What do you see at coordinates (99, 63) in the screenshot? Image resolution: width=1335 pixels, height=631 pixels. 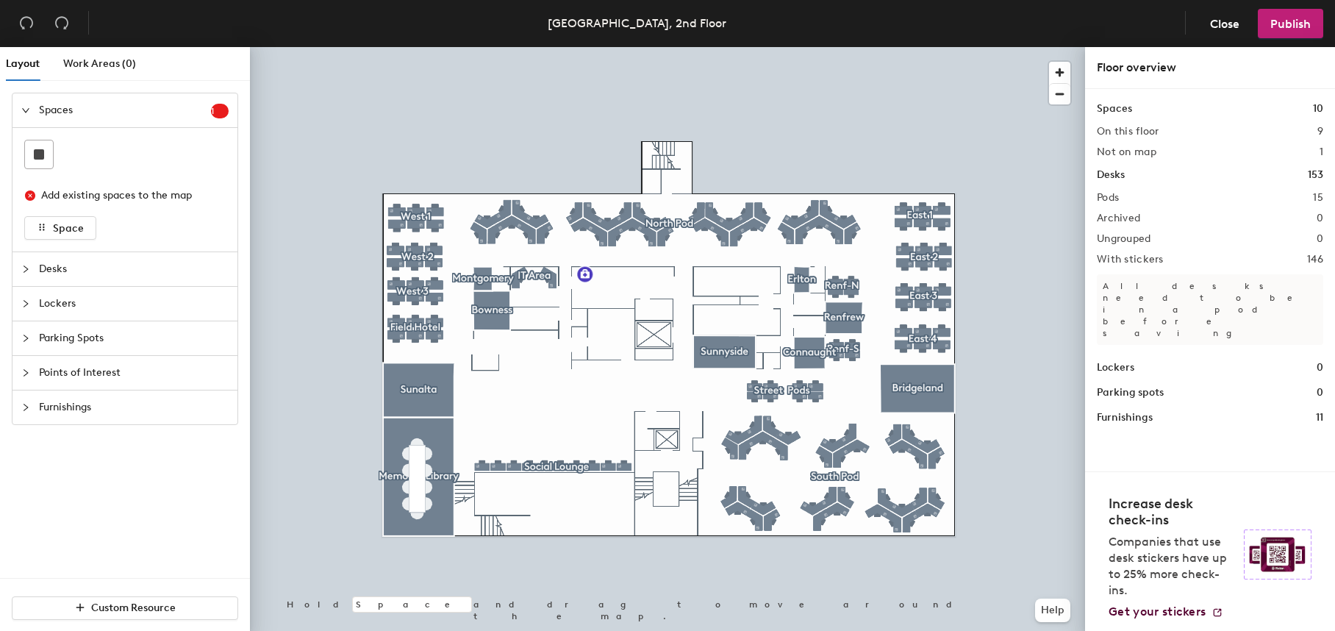 I see `span: Work Areas (0)` at bounding box center [99, 63].